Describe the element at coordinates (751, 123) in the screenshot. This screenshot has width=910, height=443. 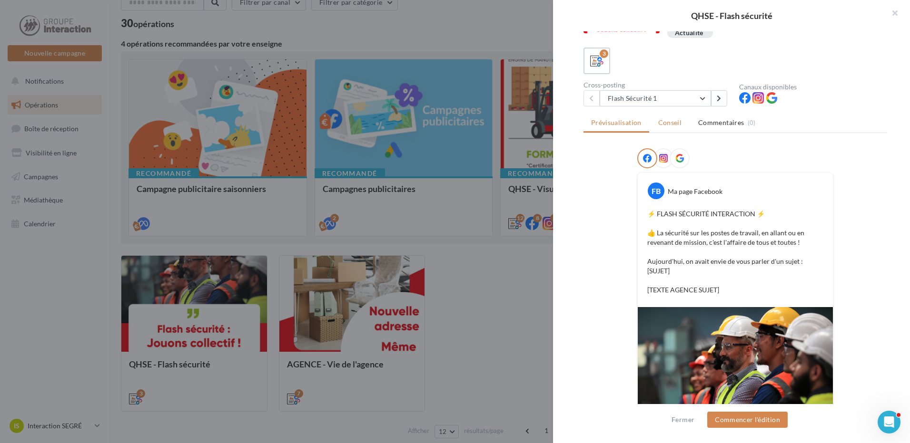
I see `span: (0)` at that location.